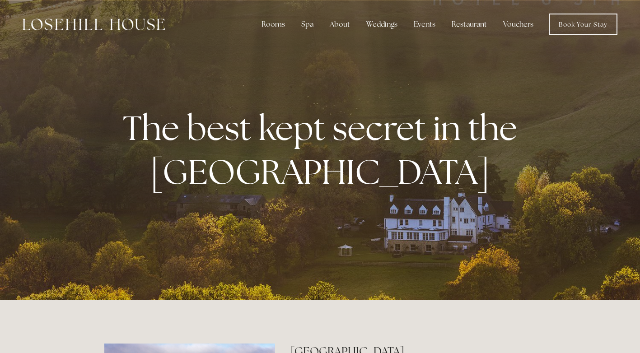  Describe the element at coordinates (273, 24) in the screenshot. I see `div: Rooms` at that location.